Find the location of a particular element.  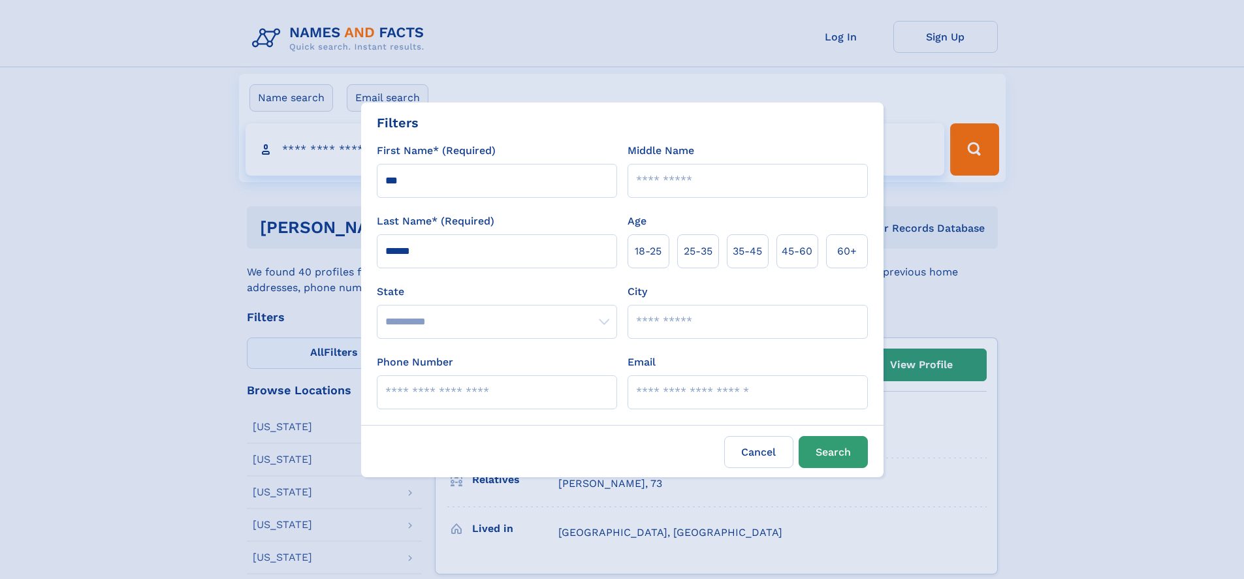

div: Filters is located at coordinates (398, 123).